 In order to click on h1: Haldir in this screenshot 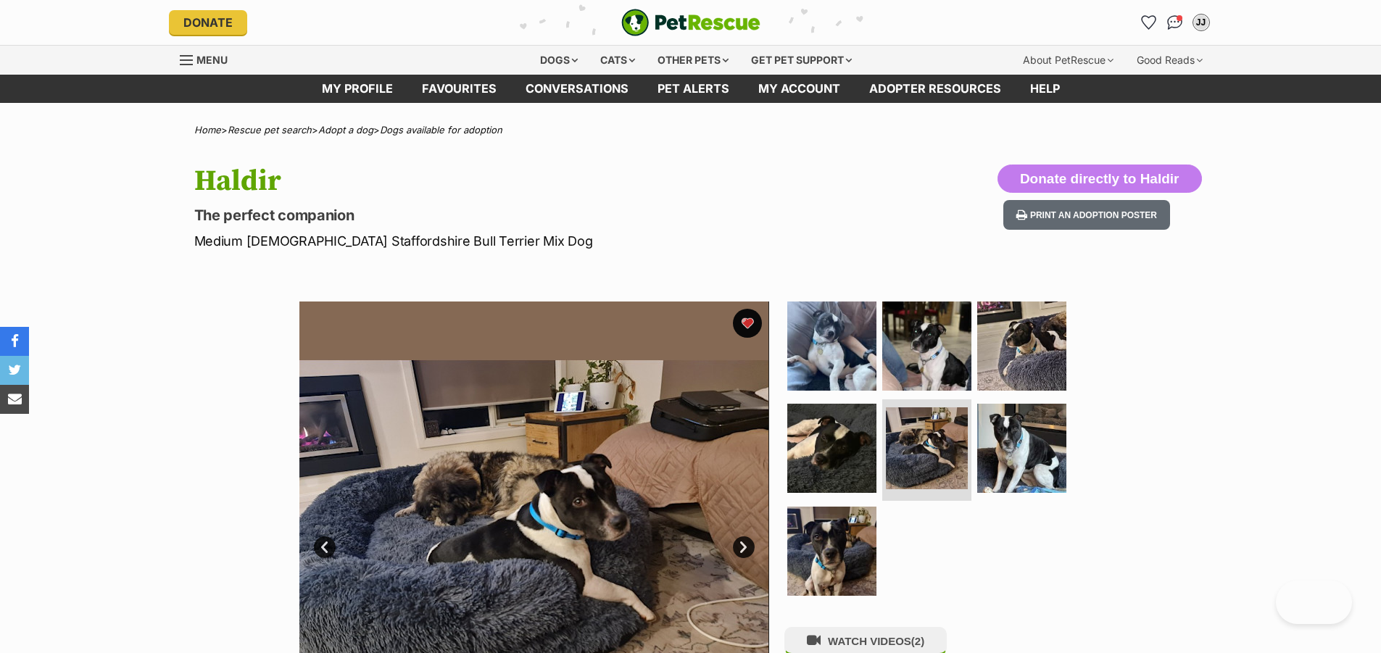, I will do `click(501, 181)`.